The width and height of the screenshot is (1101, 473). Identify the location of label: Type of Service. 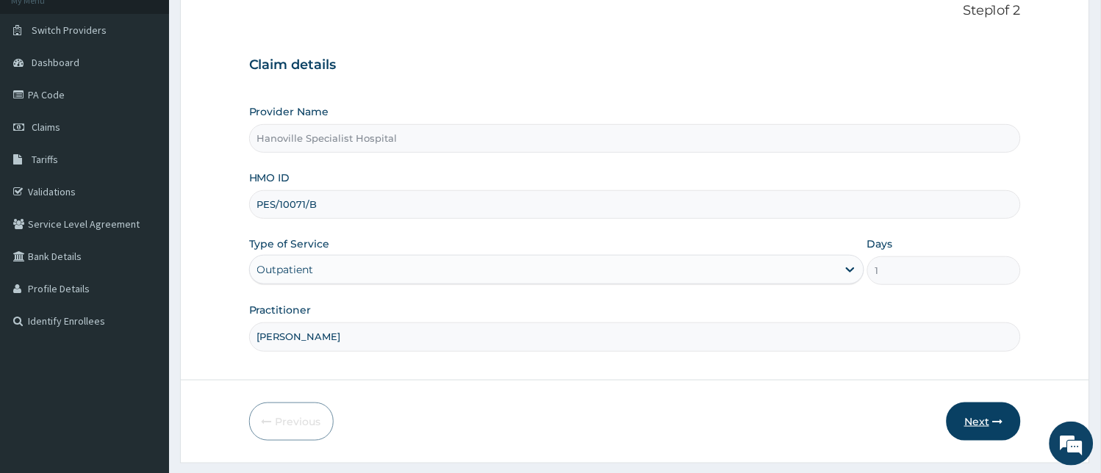
(290, 244).